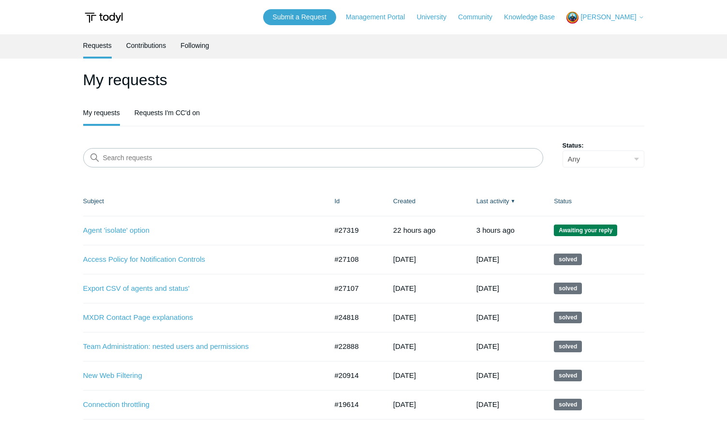 The height and width of the screenshot is (421, 727). What do you see at coordinates (436, 17) in the screenshot?
I see `a: University` at bounding box center [436, 17].